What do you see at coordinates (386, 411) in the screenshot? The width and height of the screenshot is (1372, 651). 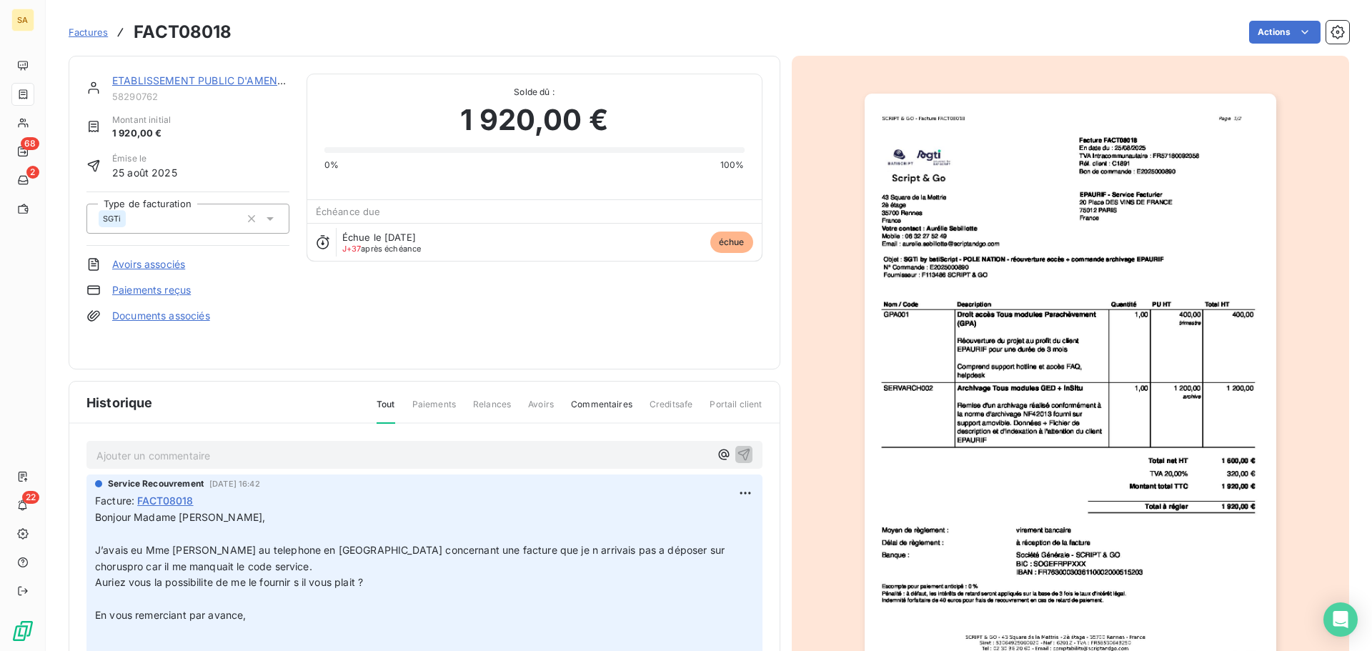 I see `span: Tout` at bounding box center [386, 411].